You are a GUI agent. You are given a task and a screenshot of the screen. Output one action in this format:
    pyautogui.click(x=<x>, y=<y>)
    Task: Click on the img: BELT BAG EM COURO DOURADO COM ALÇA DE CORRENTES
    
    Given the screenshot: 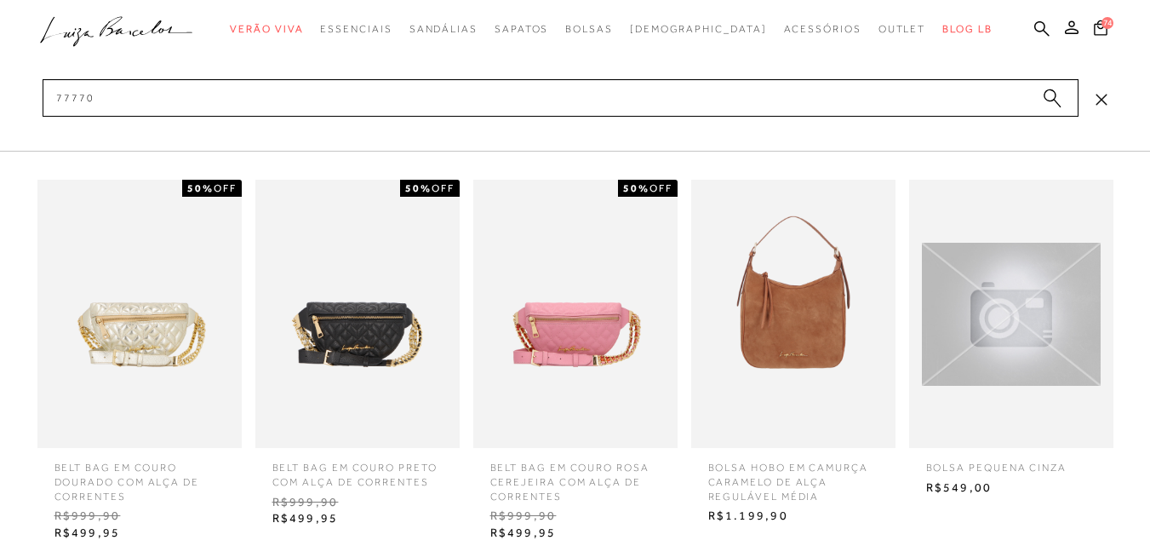 What is the action you would take?
    pyautogui.click(x=140, y=313)
    